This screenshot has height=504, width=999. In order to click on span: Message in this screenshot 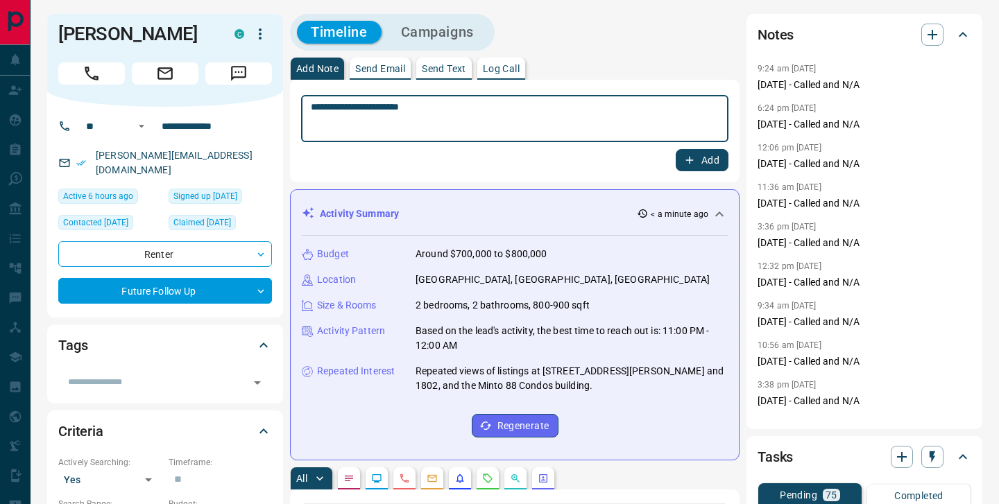, I will do `click(239, 74)`.